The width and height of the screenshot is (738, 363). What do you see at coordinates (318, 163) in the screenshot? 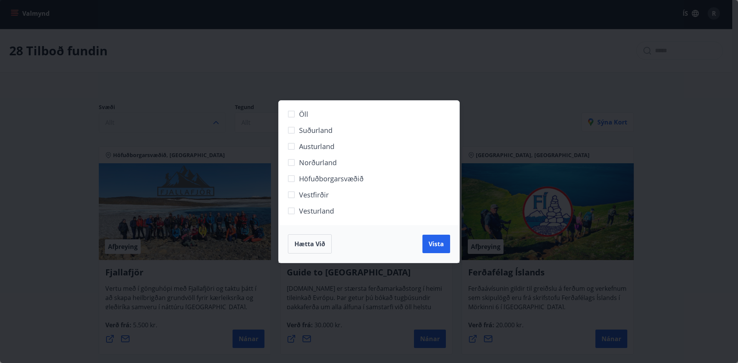
I see `span: Norðurland` at bounding box center [318, 163].